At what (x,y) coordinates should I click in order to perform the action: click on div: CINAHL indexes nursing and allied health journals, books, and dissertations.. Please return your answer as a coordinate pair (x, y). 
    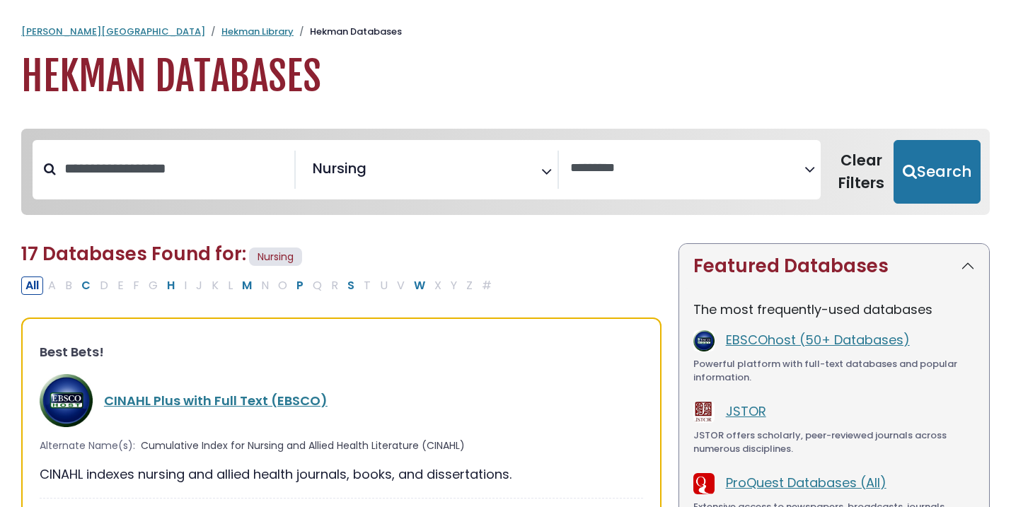
    Looking at the image, I should click on (341, 474).